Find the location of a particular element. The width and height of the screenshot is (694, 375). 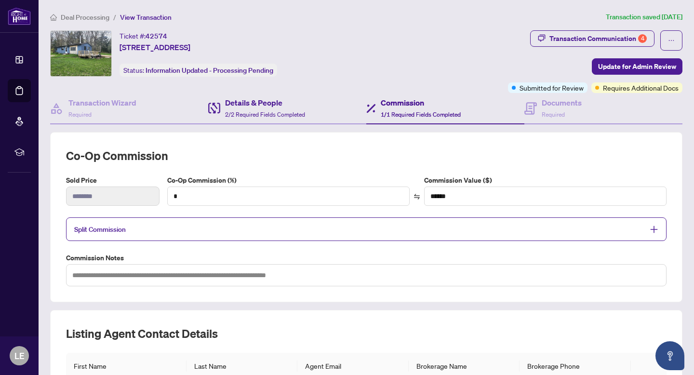

div: Status: is located at coordinates (198, 70).